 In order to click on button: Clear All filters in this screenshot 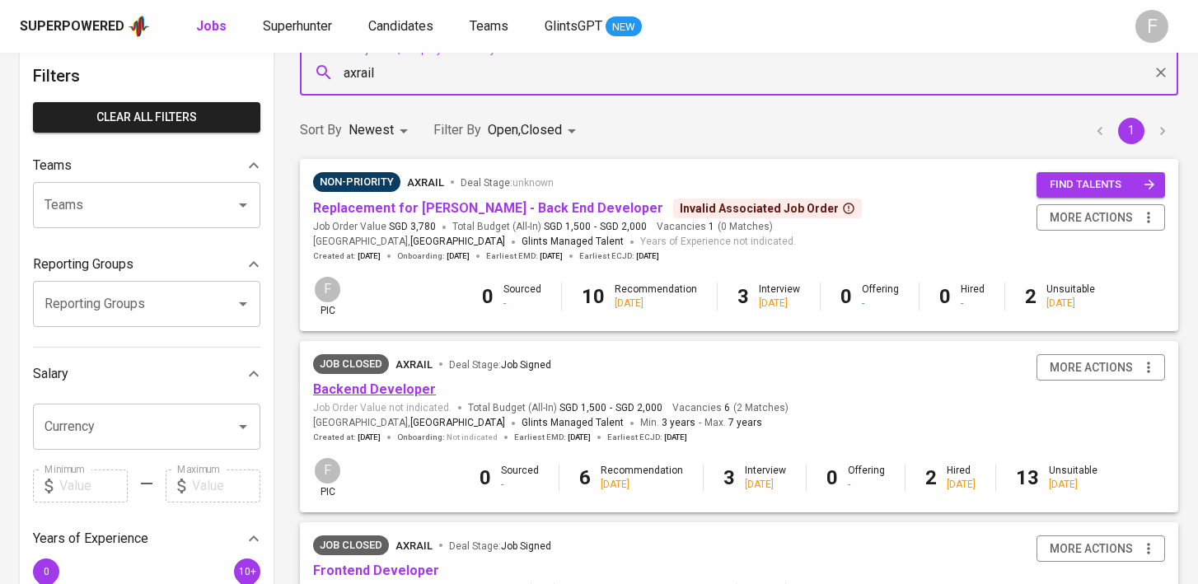, I will do `click(147, 117)`.